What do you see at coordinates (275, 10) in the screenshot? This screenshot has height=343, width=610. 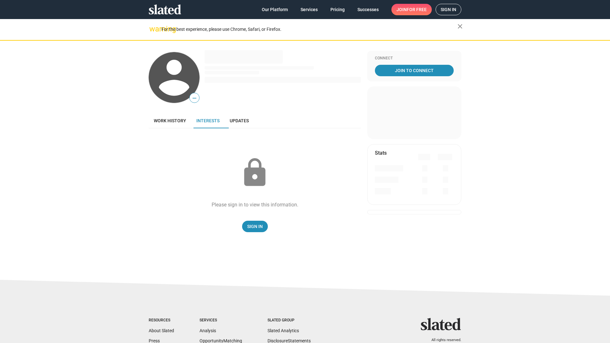 I see `a: Our Platform` at bounding box center [275, 10].